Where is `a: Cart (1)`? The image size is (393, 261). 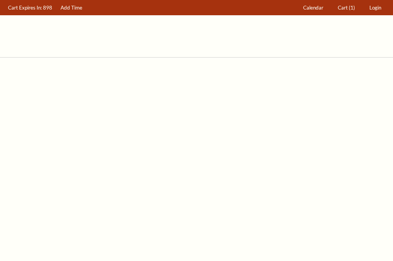 a: Cart (1) is located at coordinates (347, 8).